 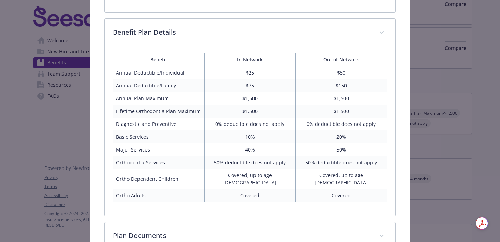 I want to click on p: Plan Documents, so click(x=241, y=236).